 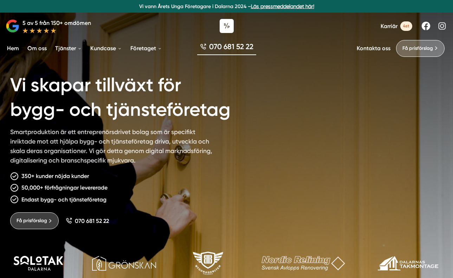 What do you see at coordinates (133, 96) in the screenshot?
I see `h1: Vi skapar tillväxt för bygg- och tjänsteföretag` at bounding box center [133, 96].